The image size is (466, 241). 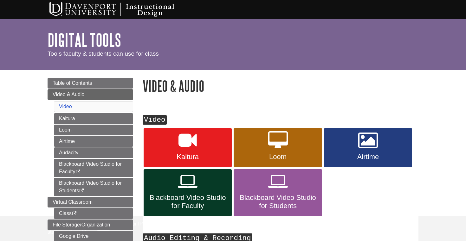 I want to click on a: File Storage/Organization, so click(x=90, y=225).